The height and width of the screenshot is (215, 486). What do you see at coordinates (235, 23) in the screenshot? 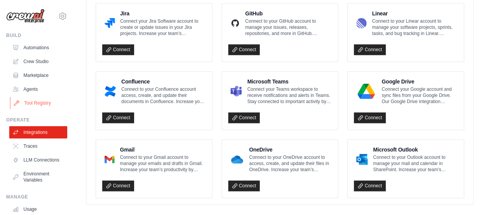
I see `img: GitHub Logo` at bounding box center [235, 23].